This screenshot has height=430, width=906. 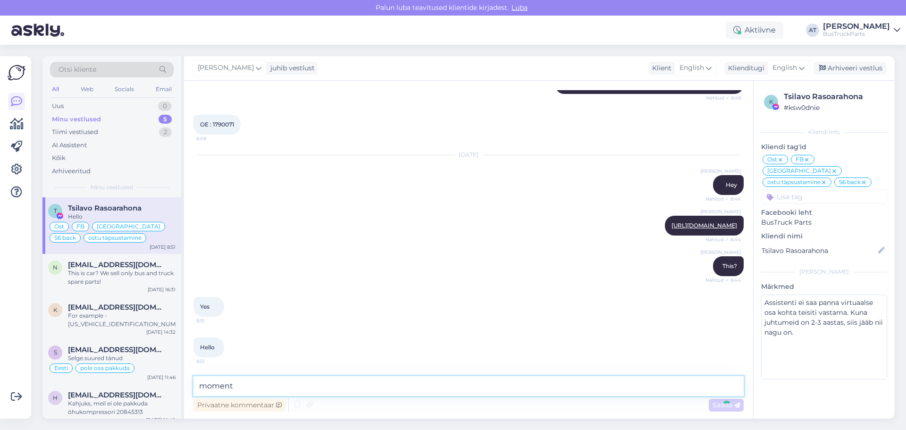 What do you see at coordinates (207, 347) in the screenshot?
I see `span: Hello` at bounding box center [207, 347].